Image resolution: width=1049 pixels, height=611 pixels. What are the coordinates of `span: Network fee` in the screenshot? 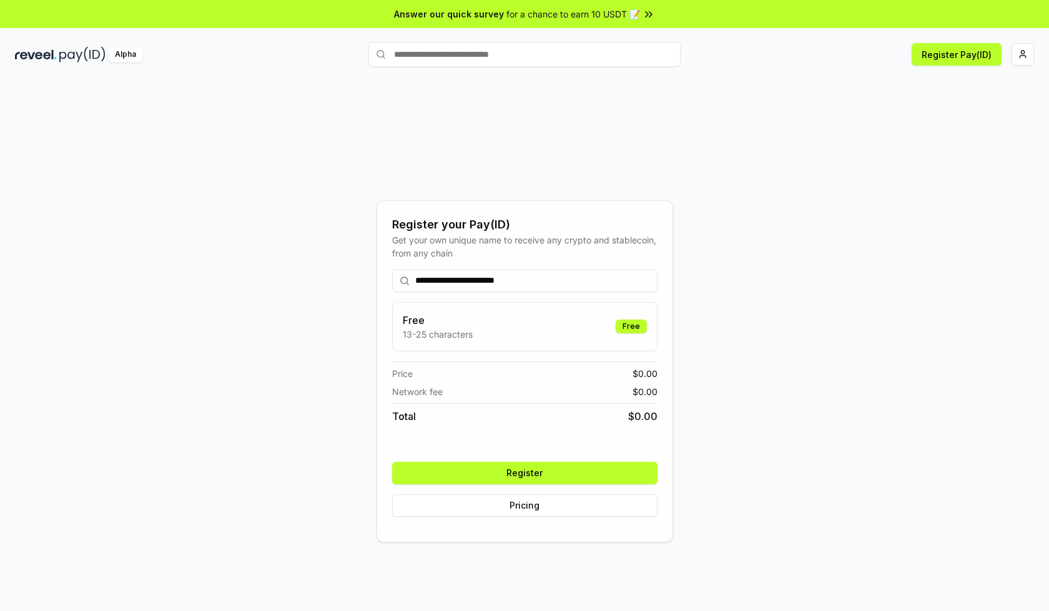 It's located at (417, 391).